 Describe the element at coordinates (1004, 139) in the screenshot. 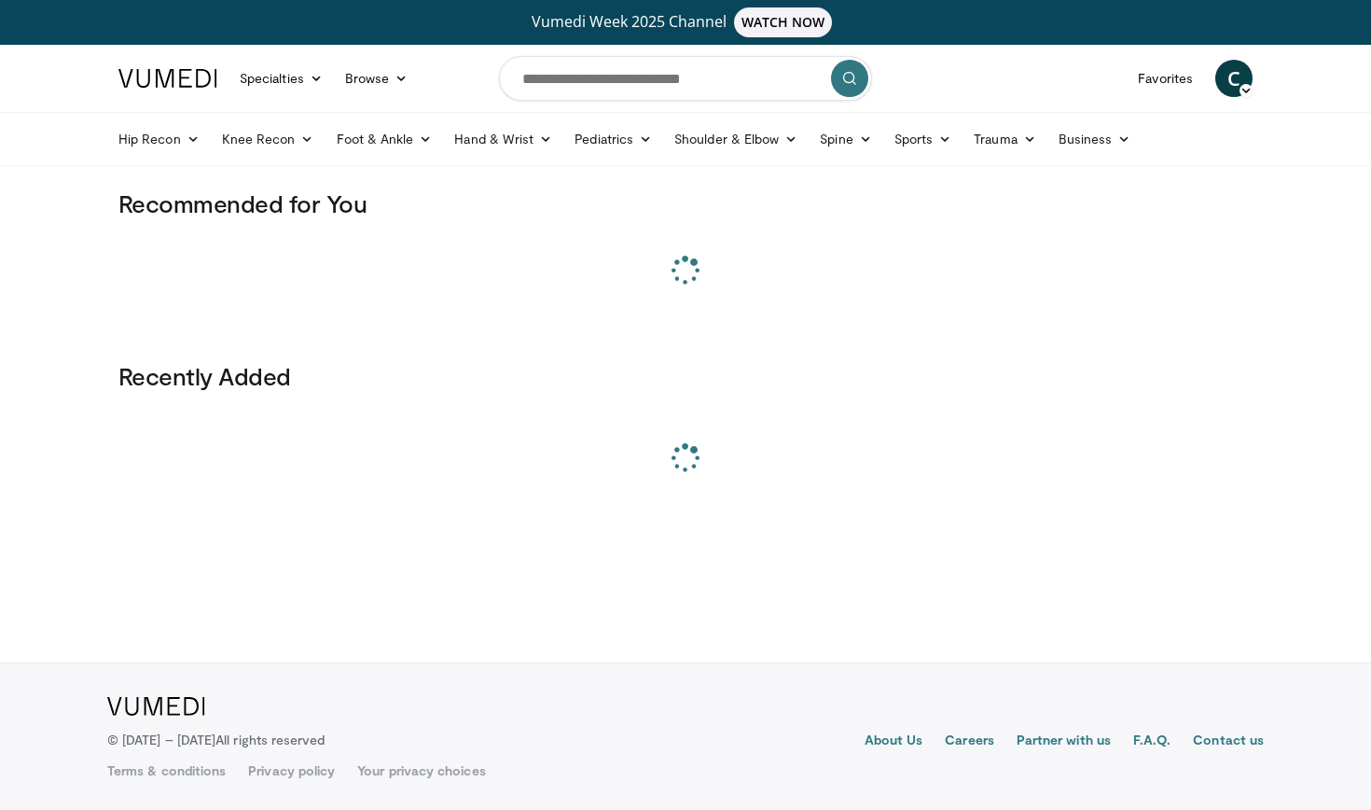

I see `a: Trauma` at that location.